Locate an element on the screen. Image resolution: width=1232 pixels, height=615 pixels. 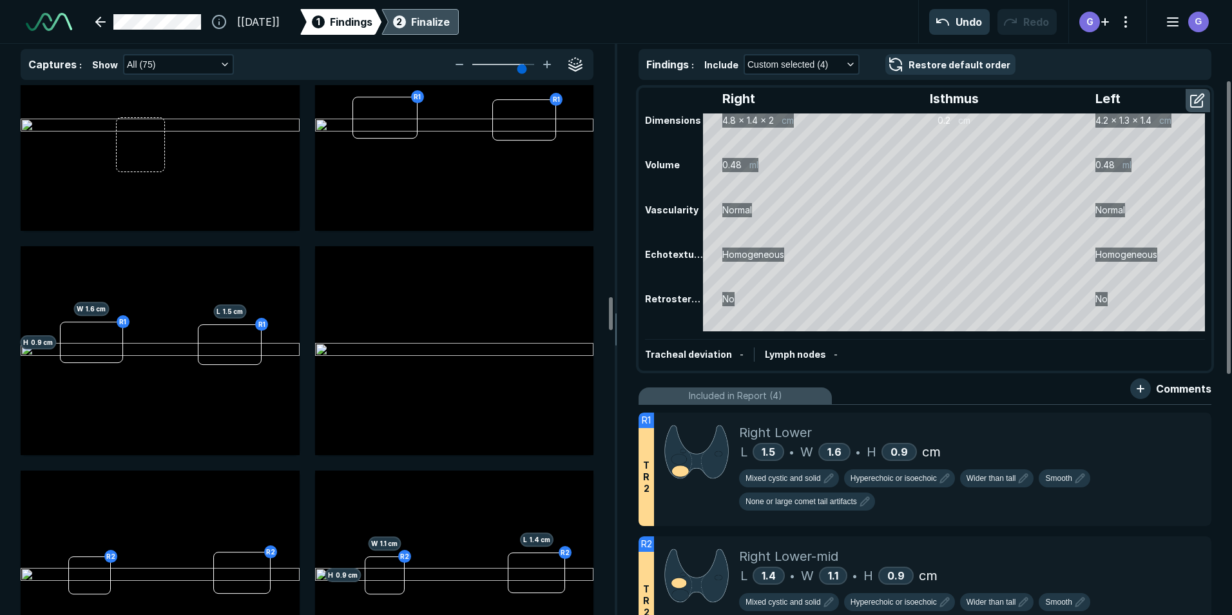
span: Lymph nodes is located at coordinates (795, 354).